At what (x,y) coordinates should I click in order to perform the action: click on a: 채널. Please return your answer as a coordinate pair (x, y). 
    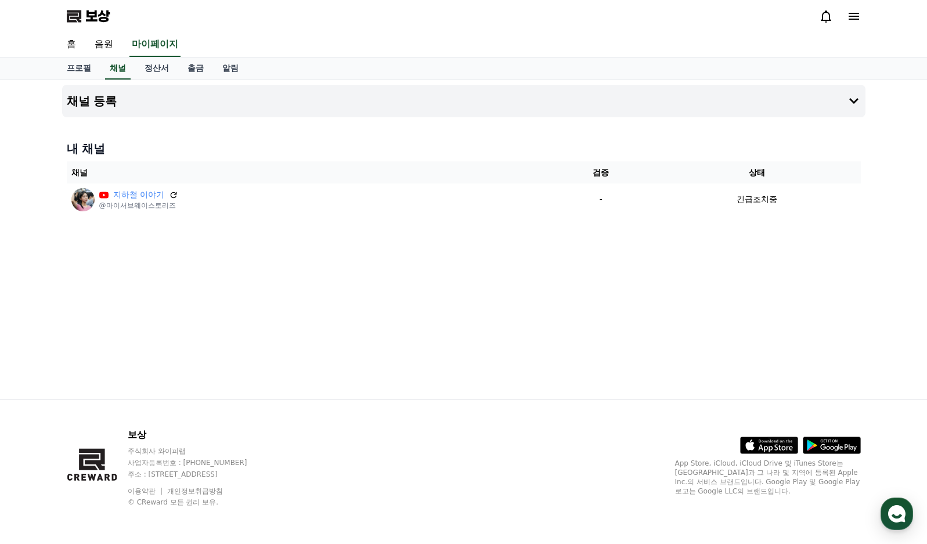
    Looking at the image, I should click on (118, 68).